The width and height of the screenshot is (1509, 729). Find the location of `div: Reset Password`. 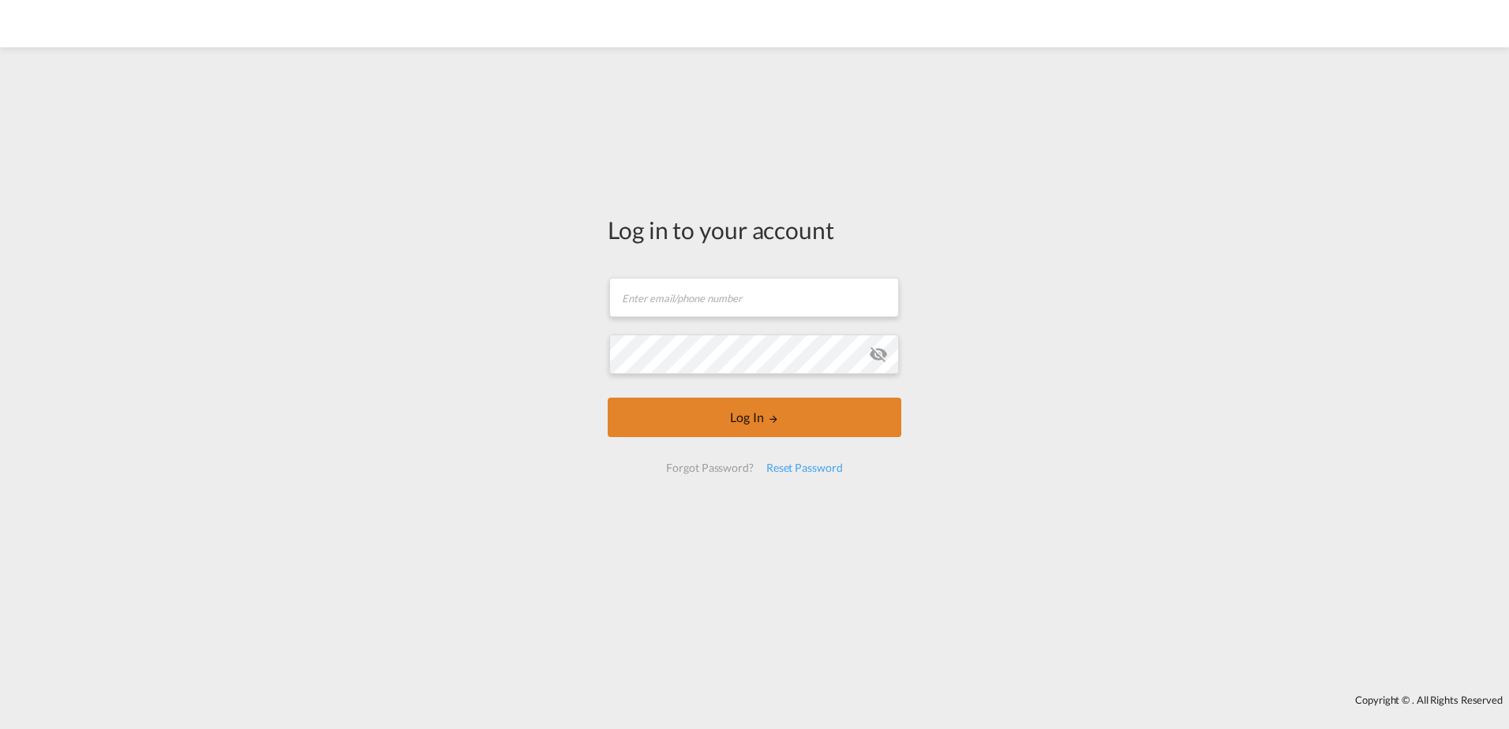

div: Reset Password is located at coordinates (804, 468).